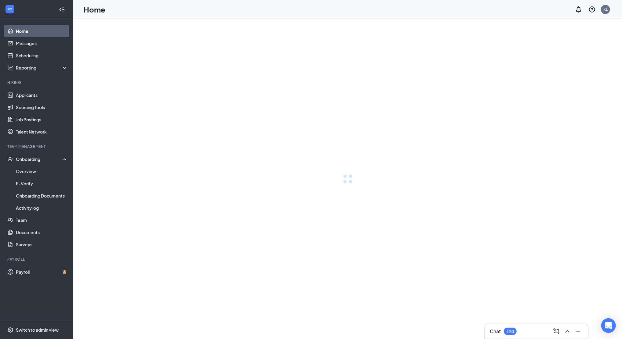 This screenshot has width=622, height=339. I want to click on a: Applicants, so click(42, 95).